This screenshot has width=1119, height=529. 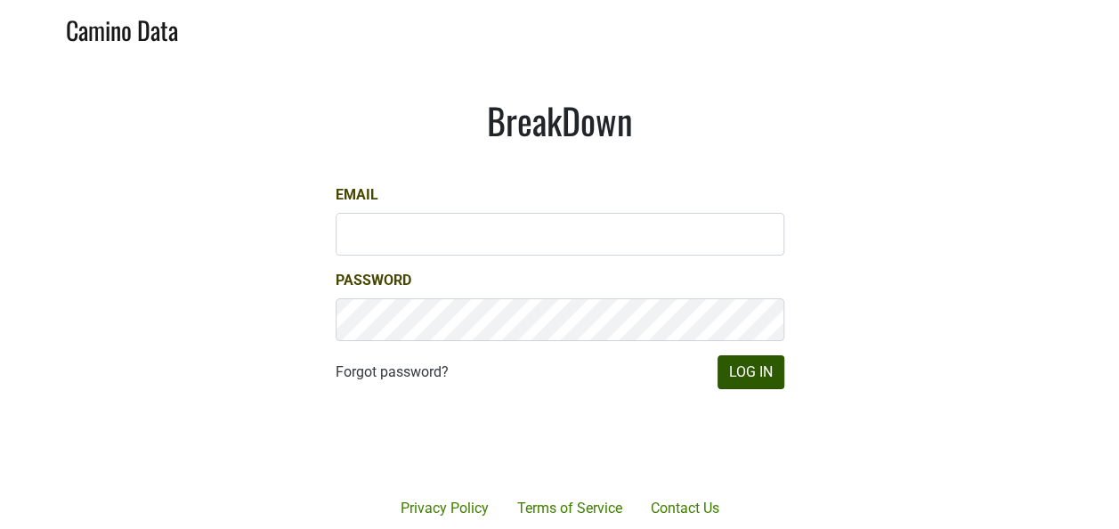 I want to click on a: Forgot password?, so click(x=392, y=372).